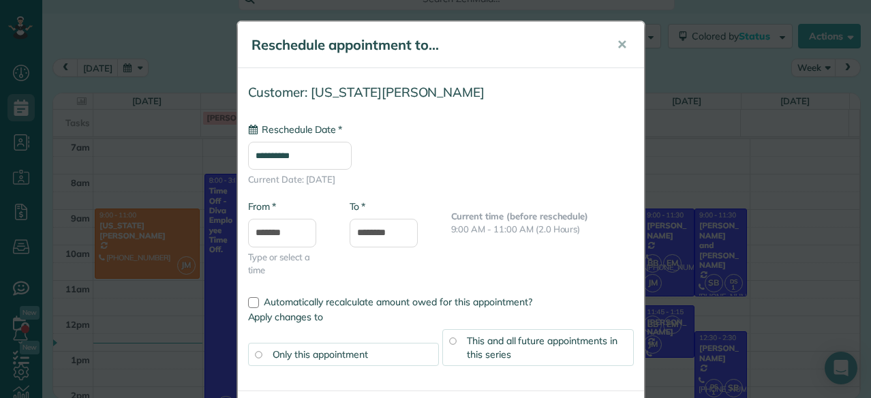 The height and width of the screenshot is (398, 871). I want to click on p: 9:00 AM - 11:00 AM (2.0 Hours), so click(542, 229).